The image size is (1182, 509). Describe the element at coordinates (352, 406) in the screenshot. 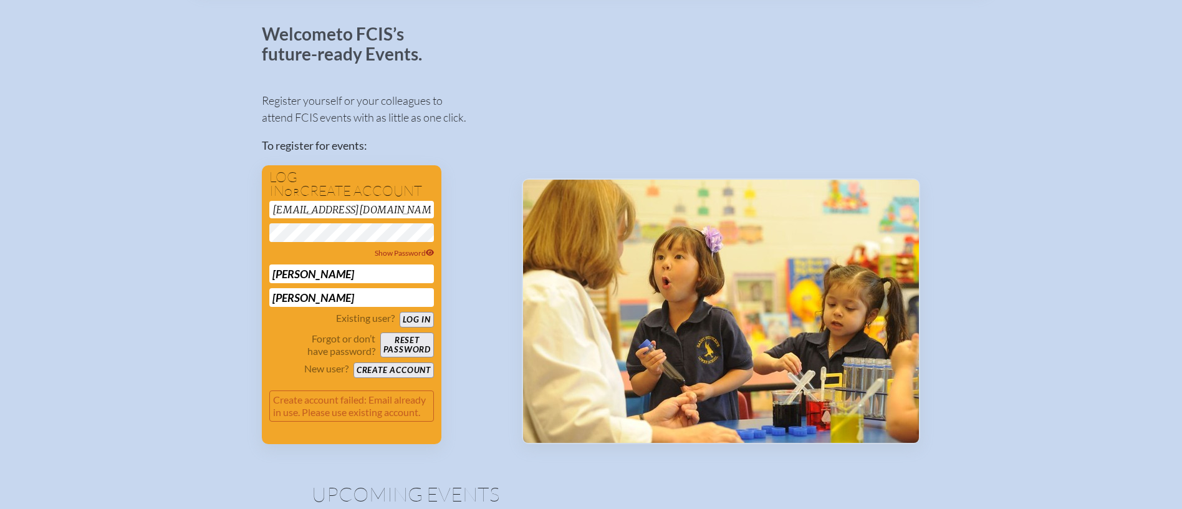

I see `p: Create account failed: Email already in use. Please use existing account.` at that location.